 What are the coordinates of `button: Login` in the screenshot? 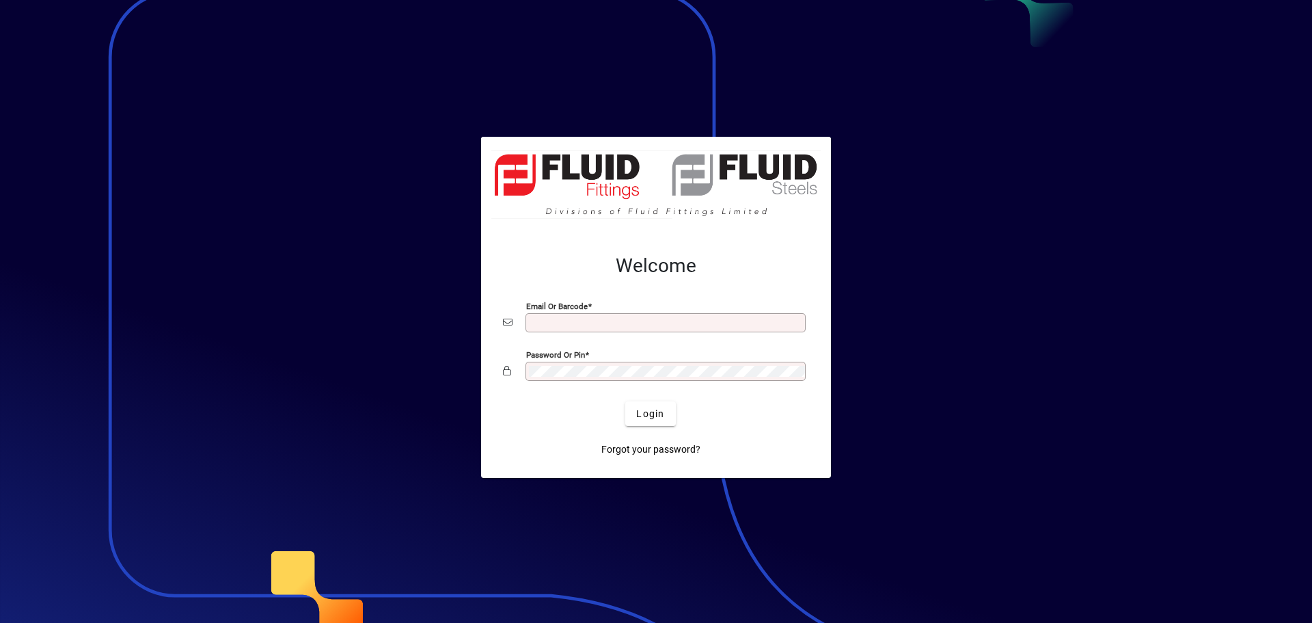 It's located at (650, 413).